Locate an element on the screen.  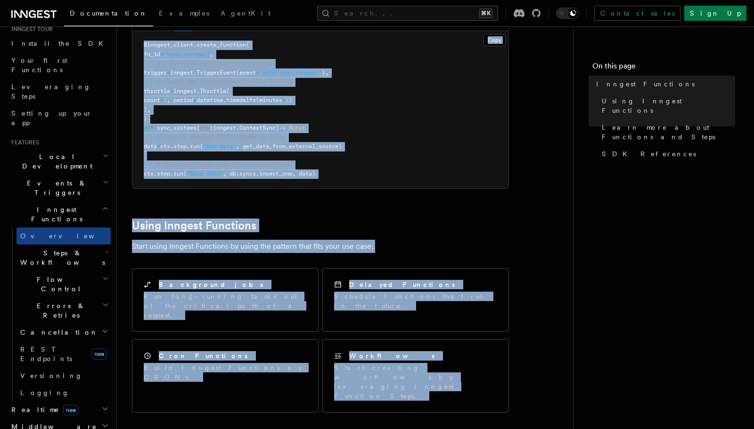
a: AgentKit is located at coordinates (246, 14).